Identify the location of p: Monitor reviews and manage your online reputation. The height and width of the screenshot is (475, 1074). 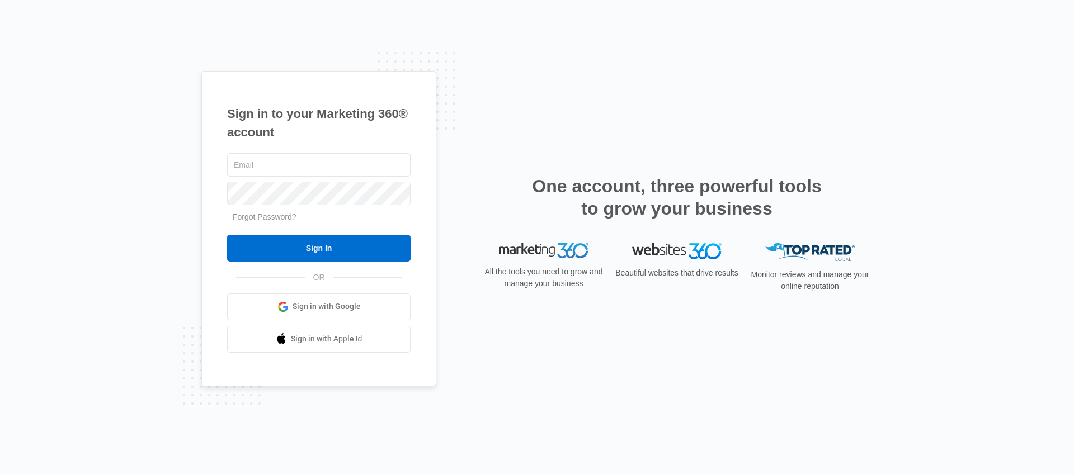
(810, 281).